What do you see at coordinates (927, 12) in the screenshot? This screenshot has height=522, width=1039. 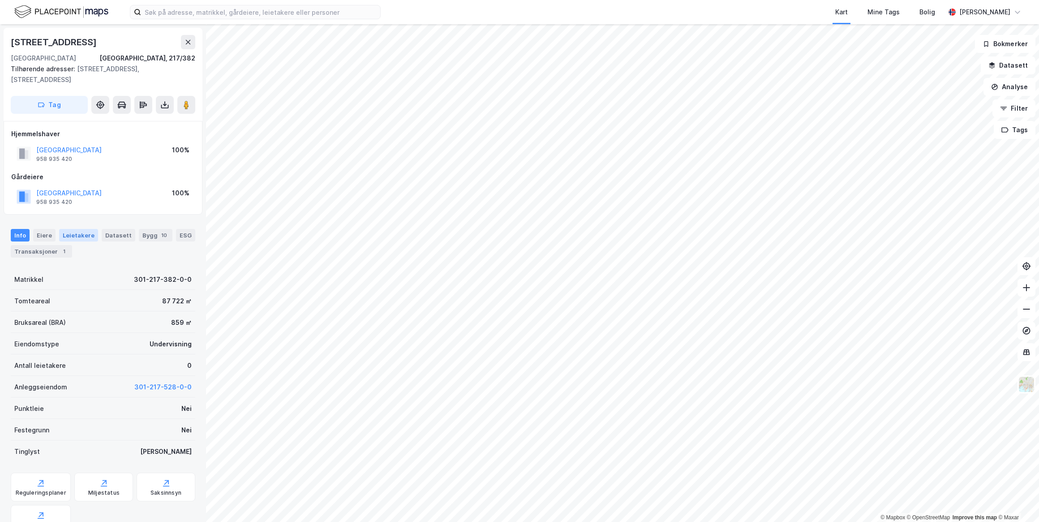 I see `div: Bolig` at bounding box center [927, 12].